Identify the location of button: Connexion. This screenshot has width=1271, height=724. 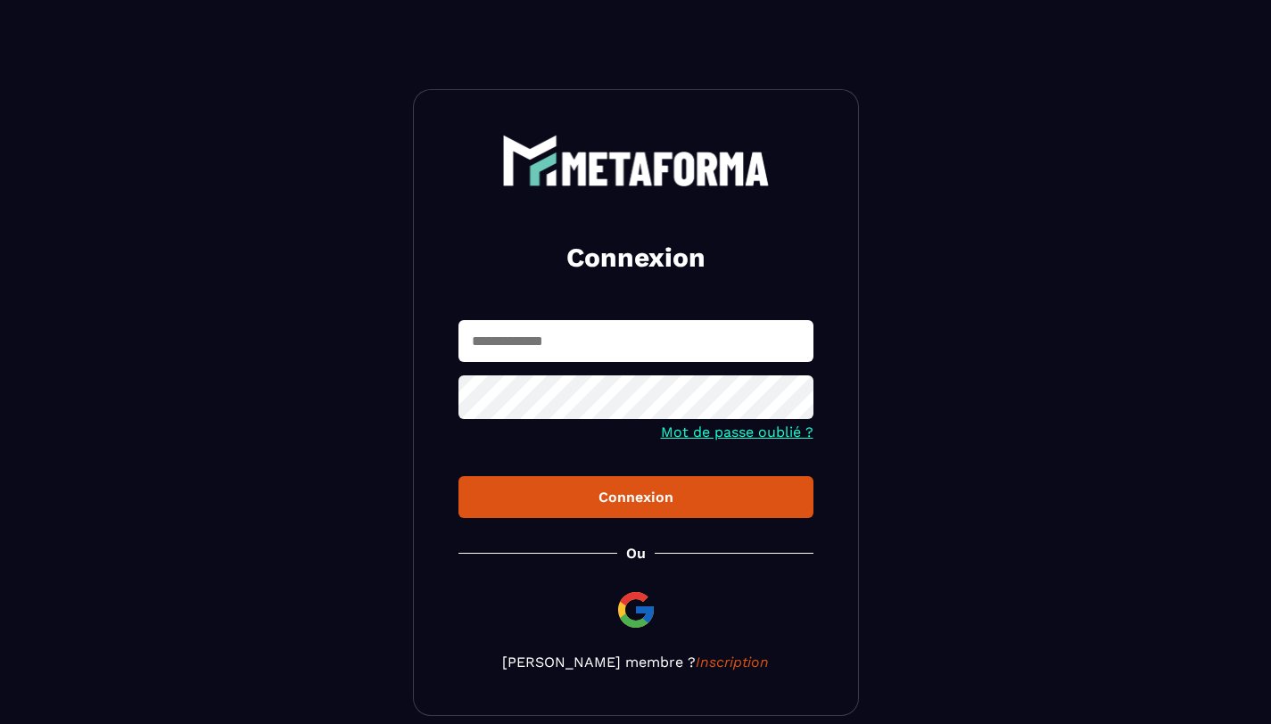
(636, 497).